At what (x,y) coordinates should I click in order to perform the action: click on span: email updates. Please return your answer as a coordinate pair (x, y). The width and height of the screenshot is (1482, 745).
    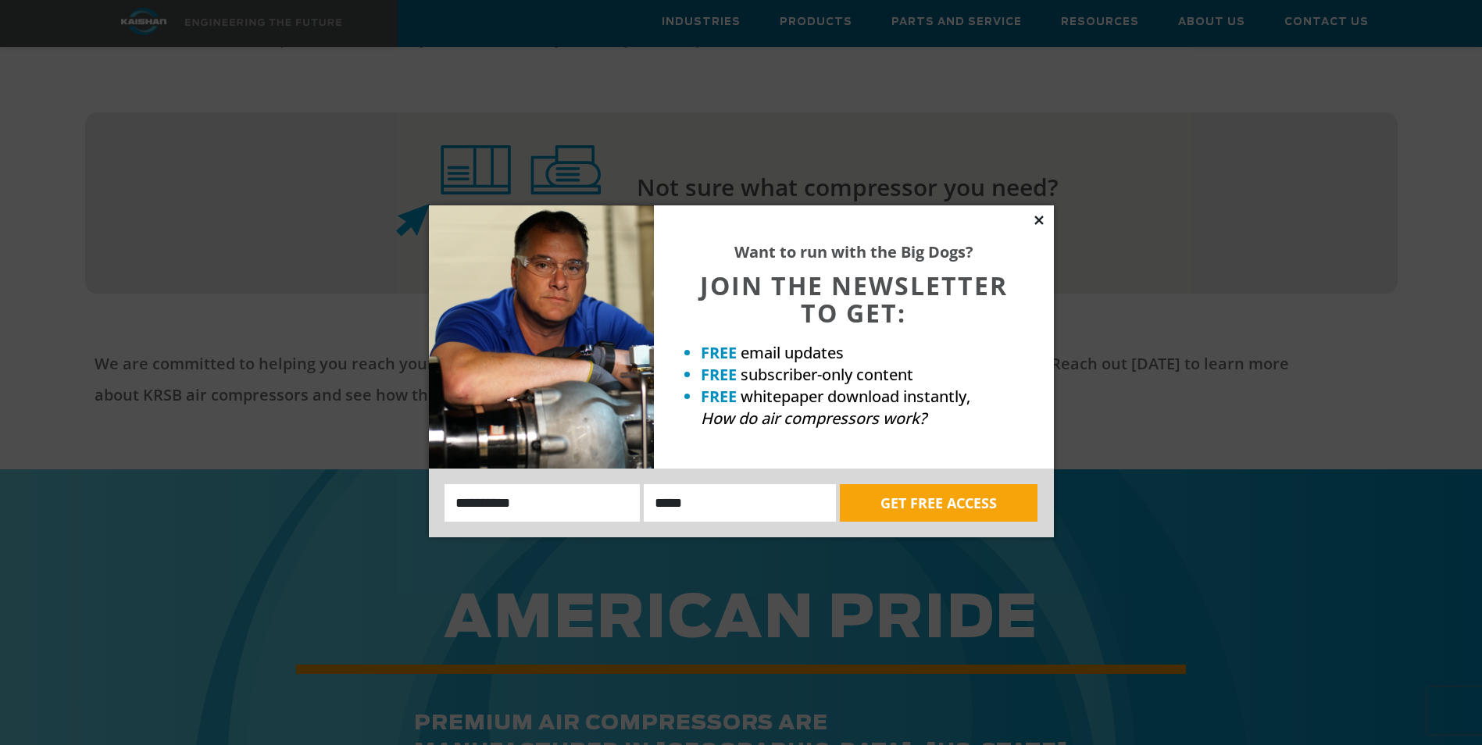
    Looking at the image, I should click on (792, 352).